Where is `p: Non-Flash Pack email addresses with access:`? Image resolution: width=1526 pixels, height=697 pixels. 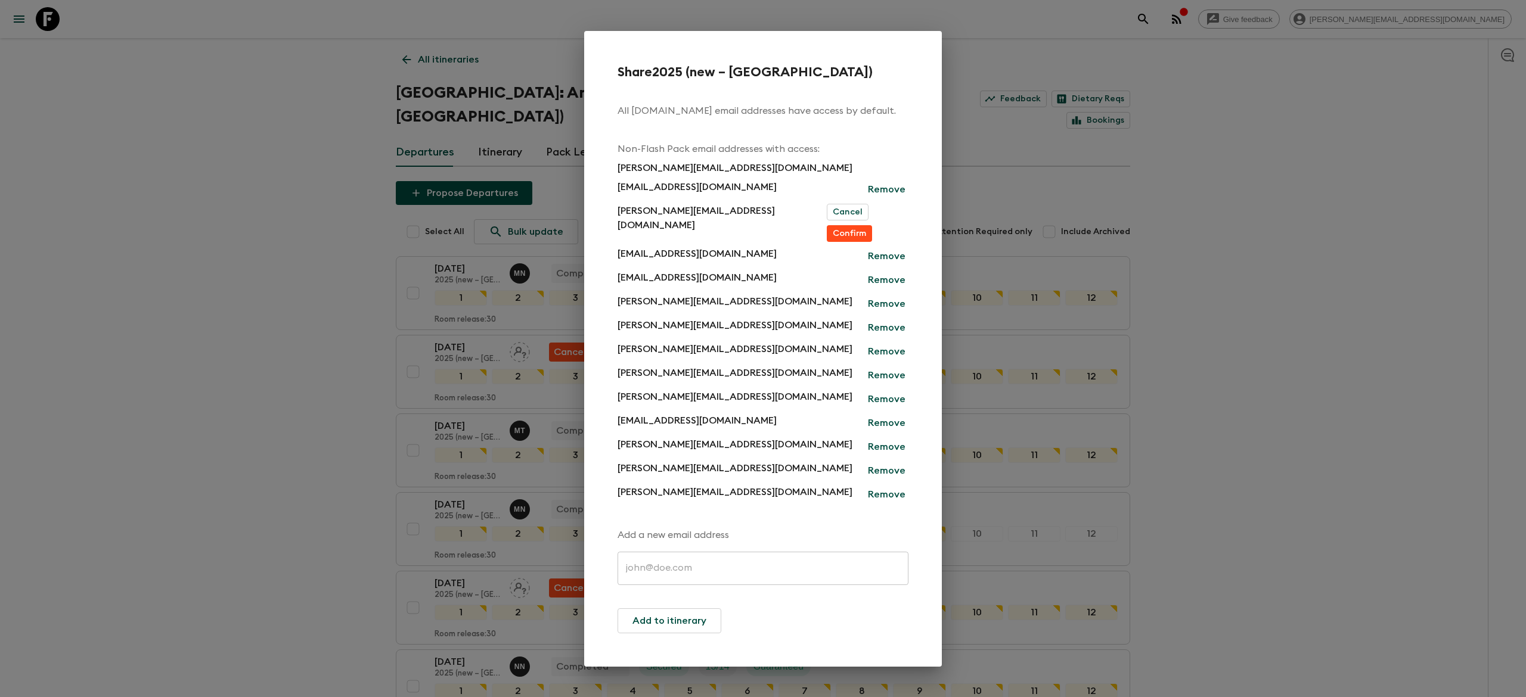 p: Non-Flash Pack email addresses with access: is located at coordinates (763, 149).